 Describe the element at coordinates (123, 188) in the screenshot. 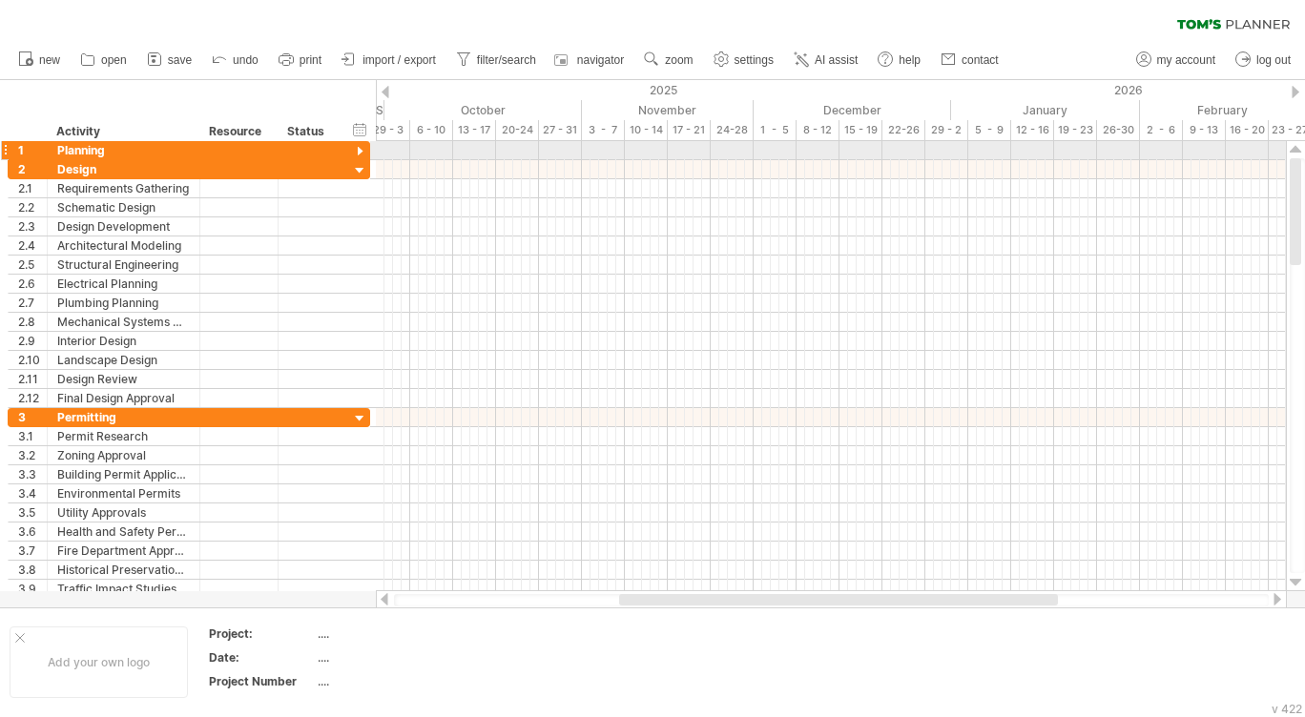

I see `div: Requirements Gathering` at that location.